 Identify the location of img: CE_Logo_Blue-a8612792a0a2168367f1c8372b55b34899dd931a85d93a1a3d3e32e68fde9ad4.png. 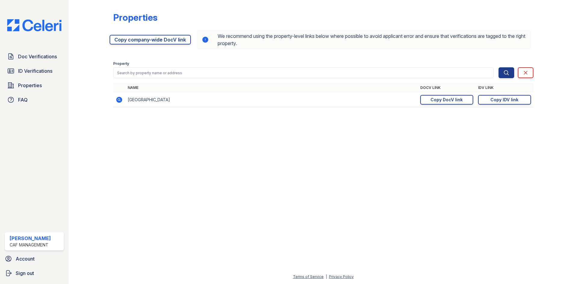
(34, 25).